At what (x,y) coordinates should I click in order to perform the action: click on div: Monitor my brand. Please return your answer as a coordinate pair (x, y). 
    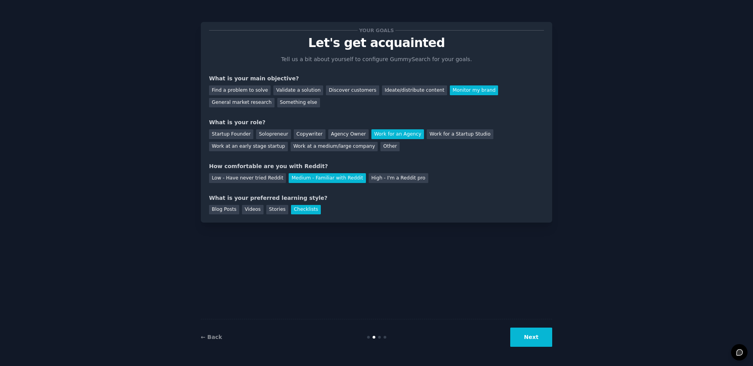
    Looking at the image, I should click on (473, 90).